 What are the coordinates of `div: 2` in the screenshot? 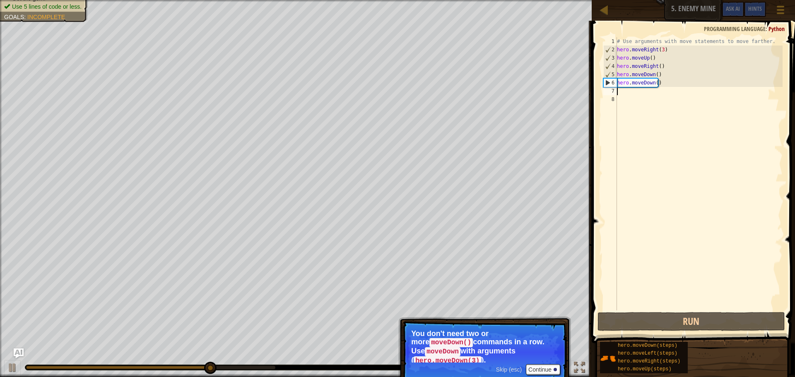 It's located at (610, 50).